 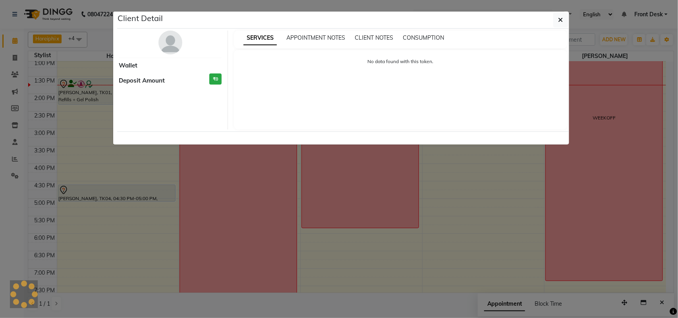 What do you see at coordinates (316, 38) in the screenshot?
I see `span: APPOINTMENT NOTES` at bounding box center [316, 38].